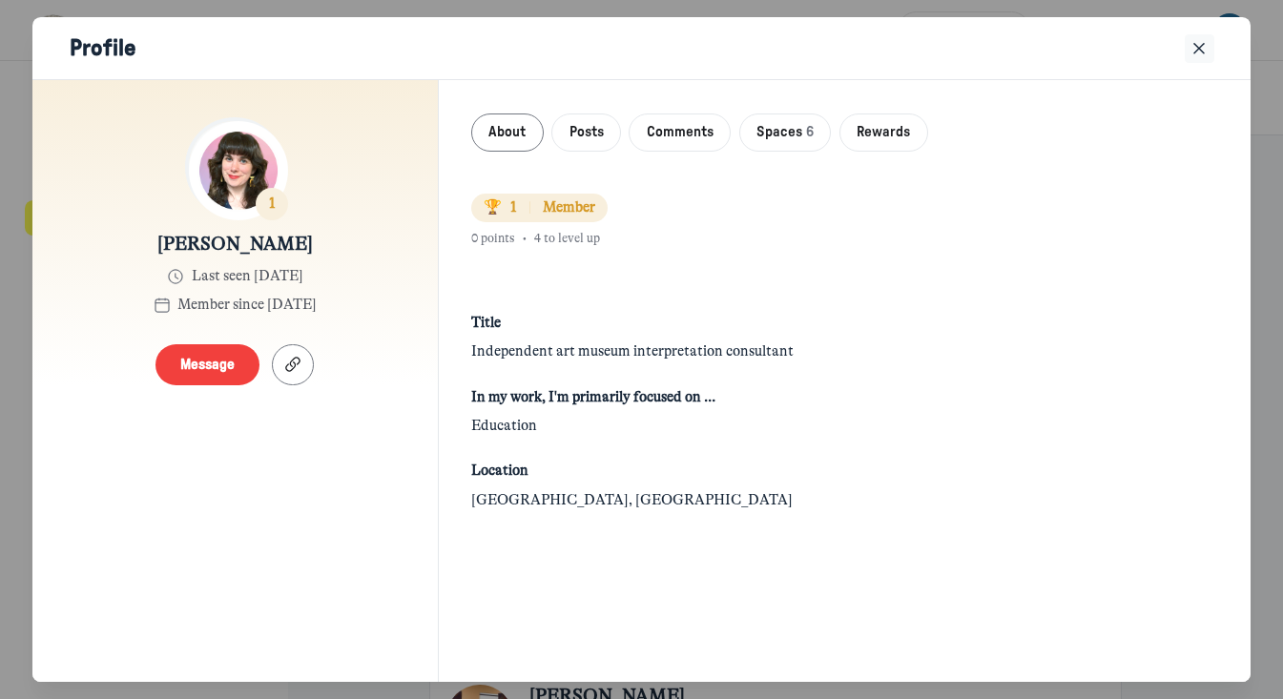 This screenshot has width=1283, height=699. What do you see at coordinates (586, 133) in the screenshot?
I see `span: Posts` at bounding box center [586, 133].